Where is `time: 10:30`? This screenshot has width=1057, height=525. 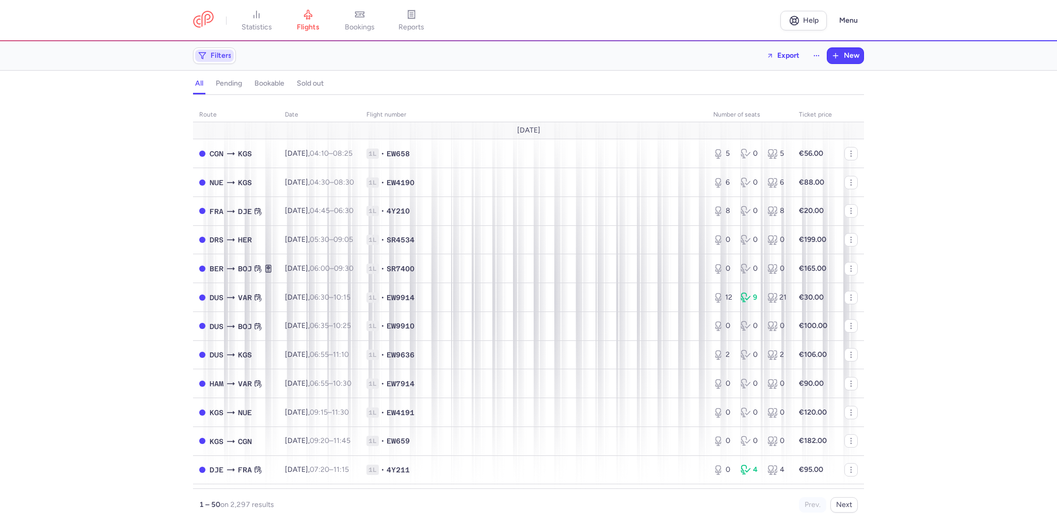
time: 10:30 is located at coordinates (342, 383).